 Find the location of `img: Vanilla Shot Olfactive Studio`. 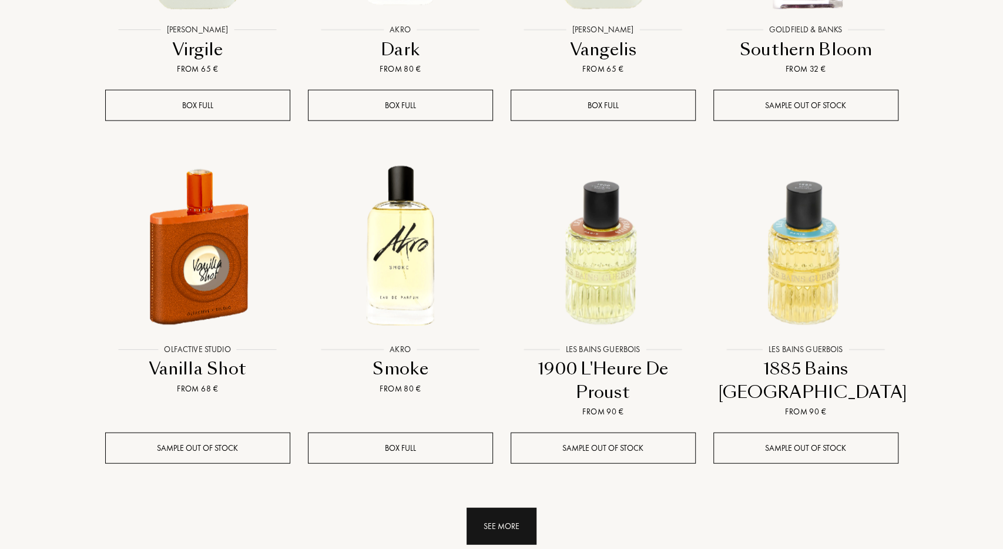

img: Vanilla Shot Olfactive Studio is located at coordinates (197, 245).